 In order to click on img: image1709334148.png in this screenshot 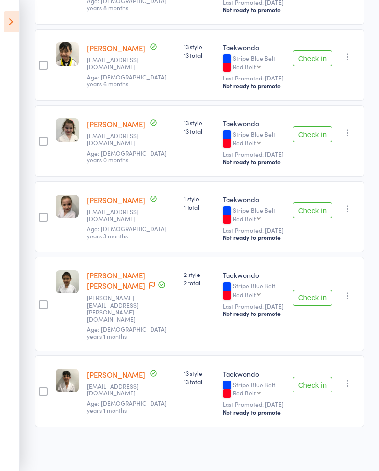, I will do `click(67, 282)`.